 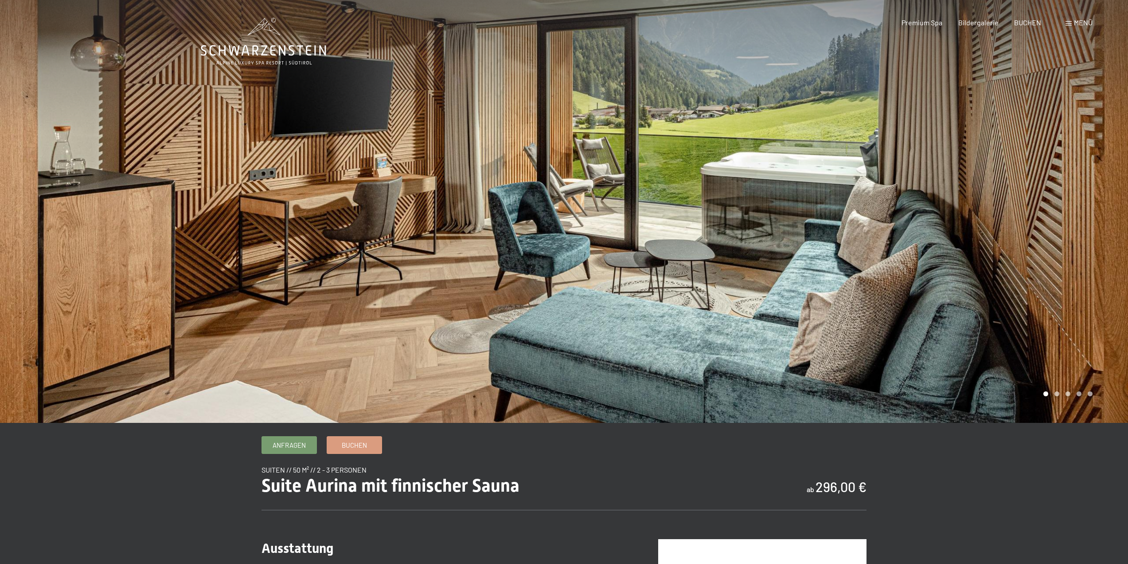 I want to click on b: 296,00 €, so click(x=841, y=486).